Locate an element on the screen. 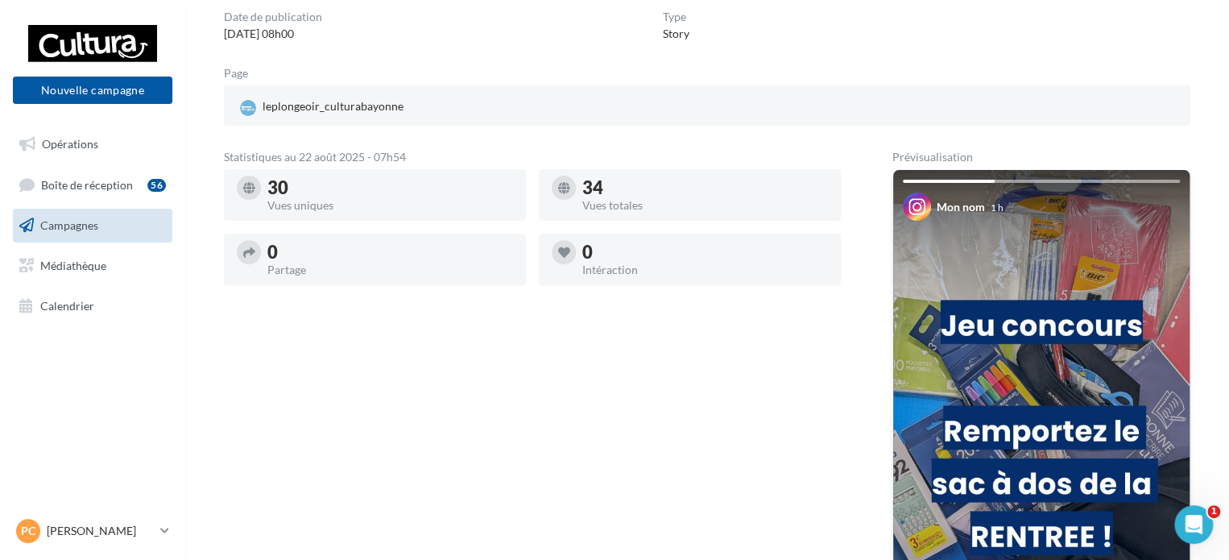 Image resolution: width=1229 pixels, height=560 pixels. span: 1 is located at coordinates (1213, 511).